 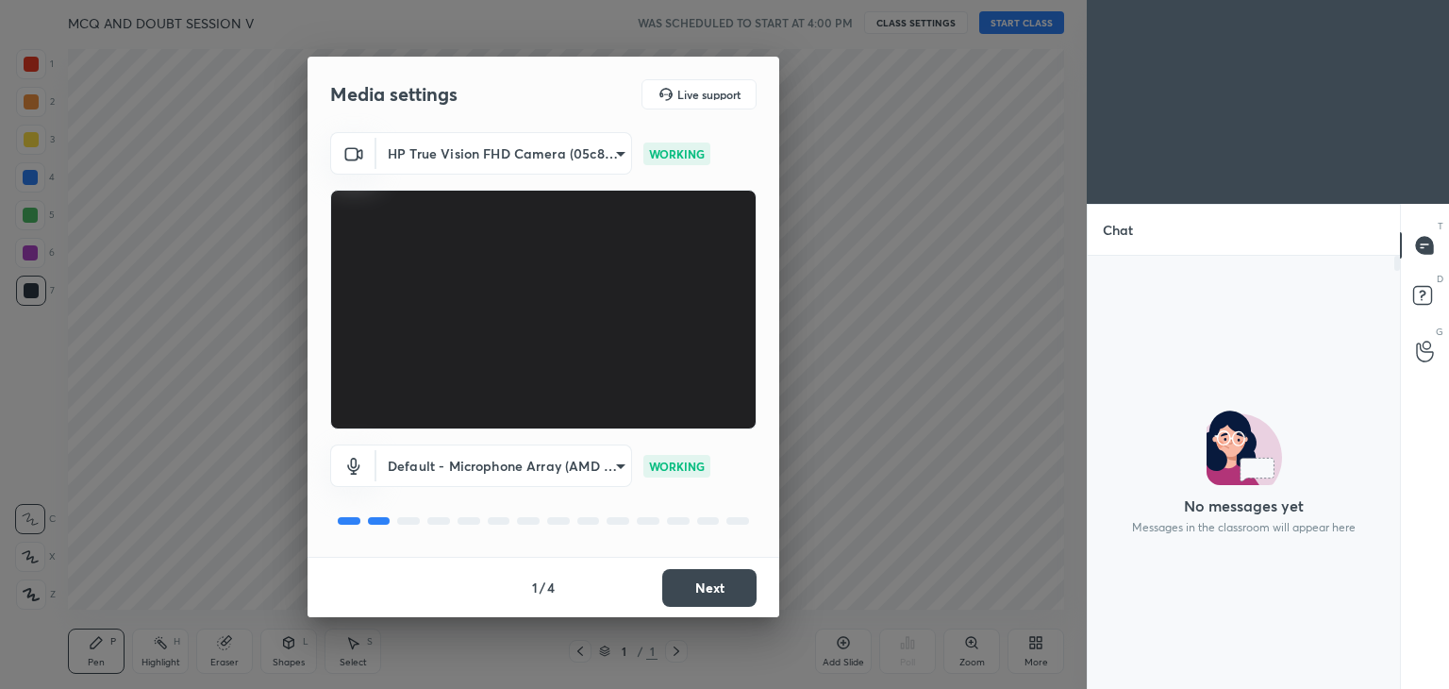 I want to click on h2: Media settings, so click(x=393, y=94).